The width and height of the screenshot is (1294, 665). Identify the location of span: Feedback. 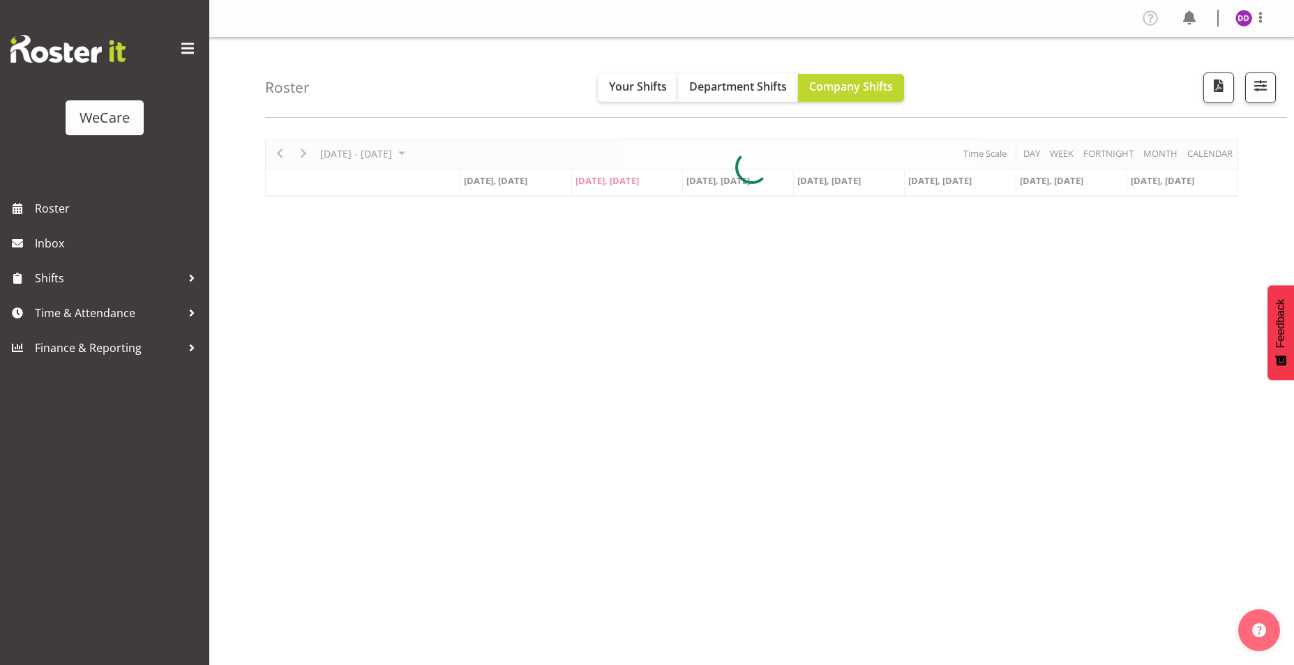
(1281, 324).